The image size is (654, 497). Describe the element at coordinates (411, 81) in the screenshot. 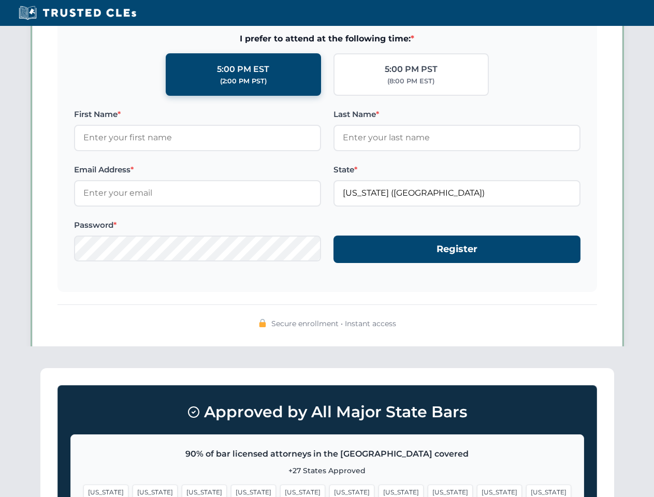

I see `div: (8:00 PM EST)` at that location.